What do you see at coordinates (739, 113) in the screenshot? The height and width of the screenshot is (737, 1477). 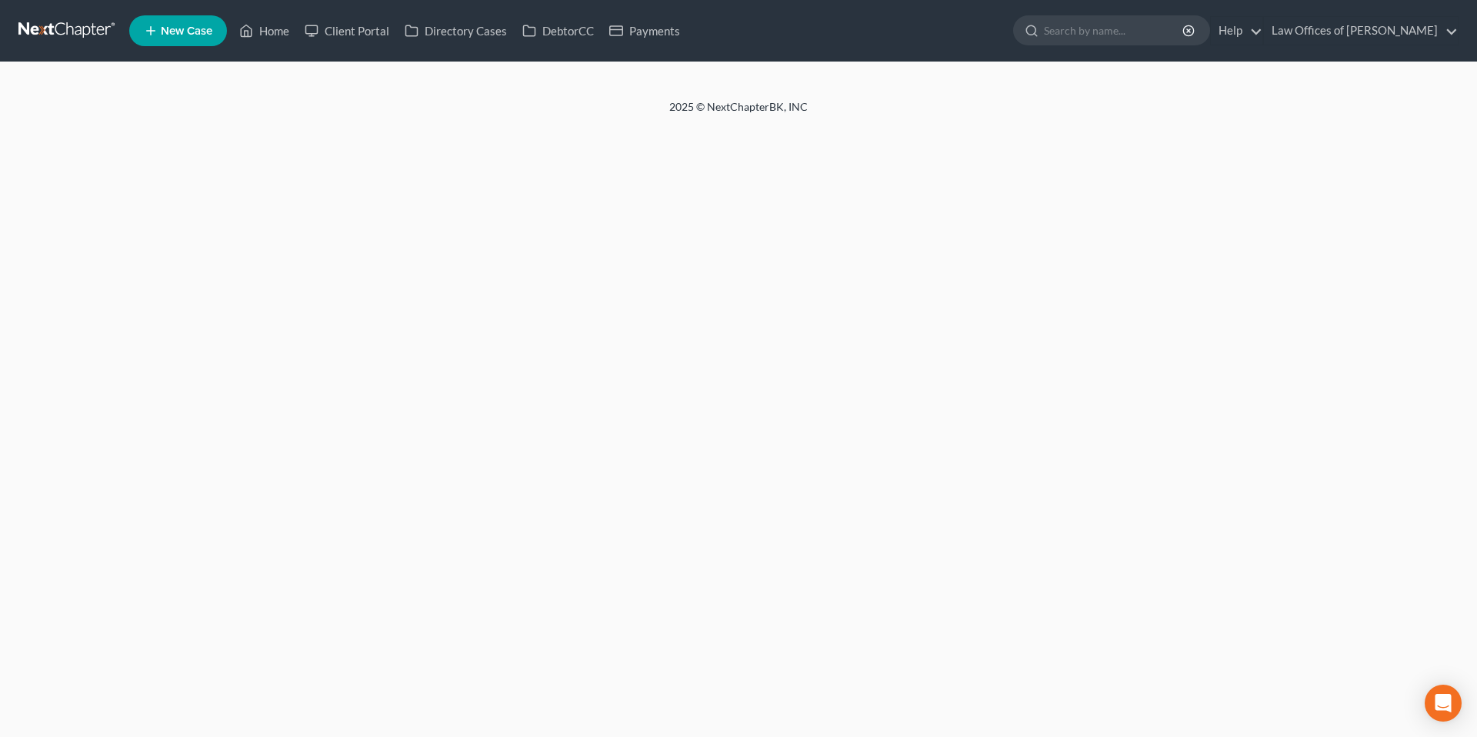 I see `div: 2025 © NextChapterBK, INC` at bounding box center [739, 113].